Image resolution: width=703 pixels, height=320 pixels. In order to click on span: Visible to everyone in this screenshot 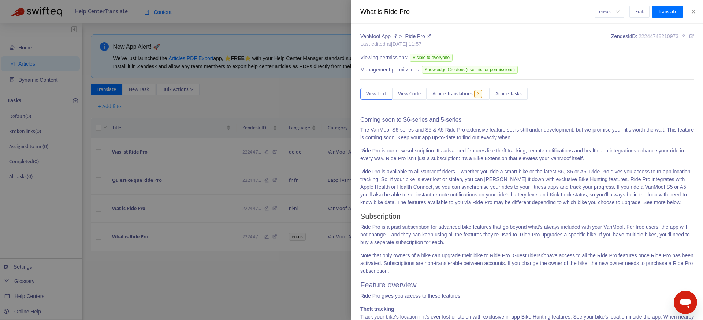, I will do `click(431, 58)`.